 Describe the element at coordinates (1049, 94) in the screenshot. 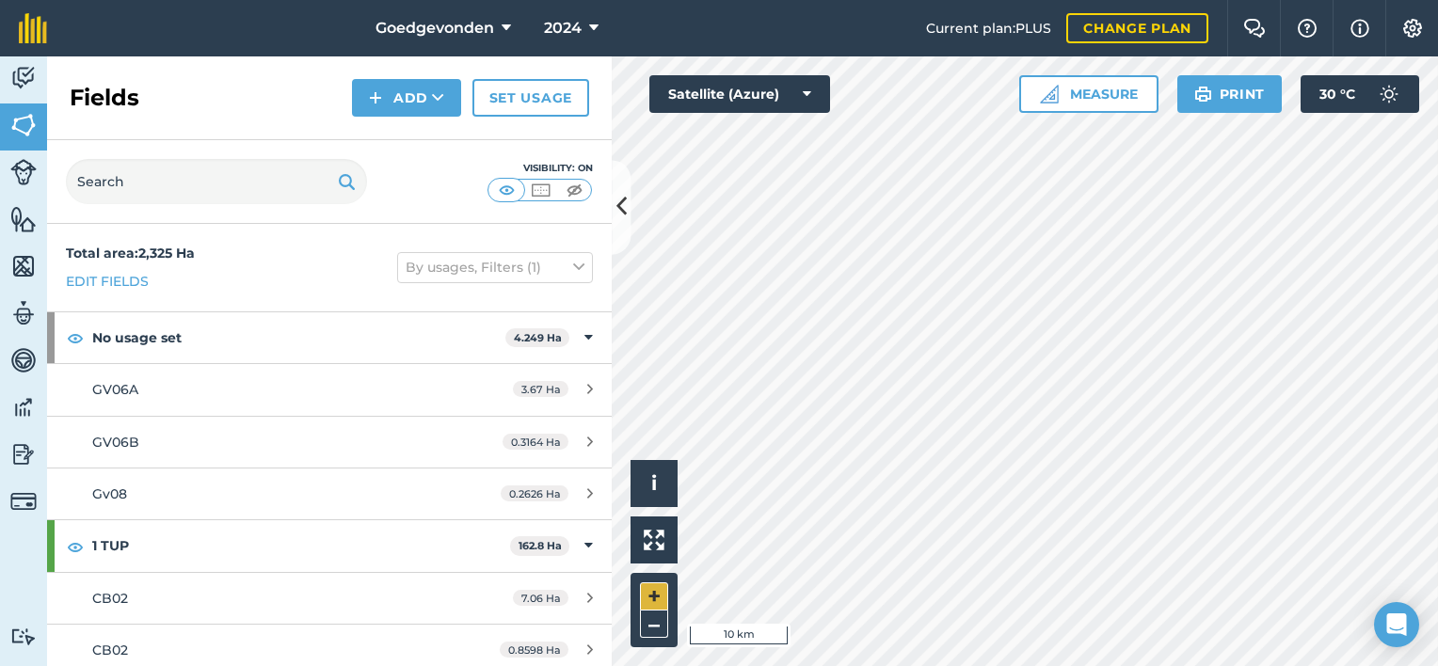

I see `img: Ruler icon` at that location.